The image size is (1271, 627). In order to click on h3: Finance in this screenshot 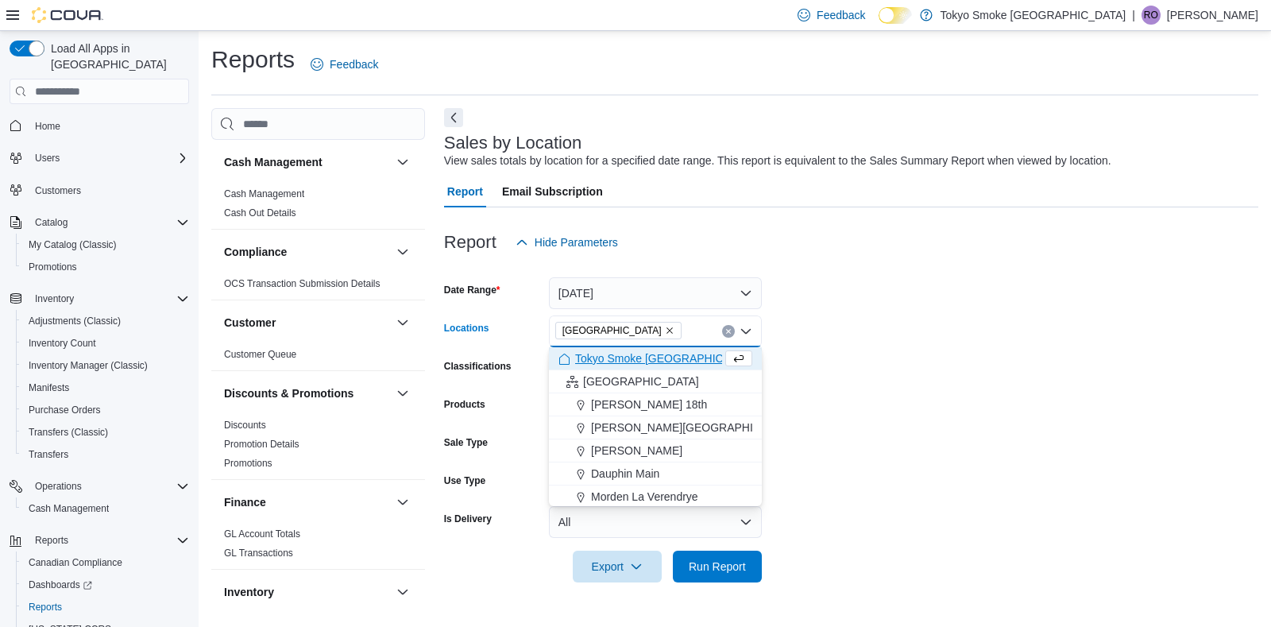, I will do `click(245, 502)`.